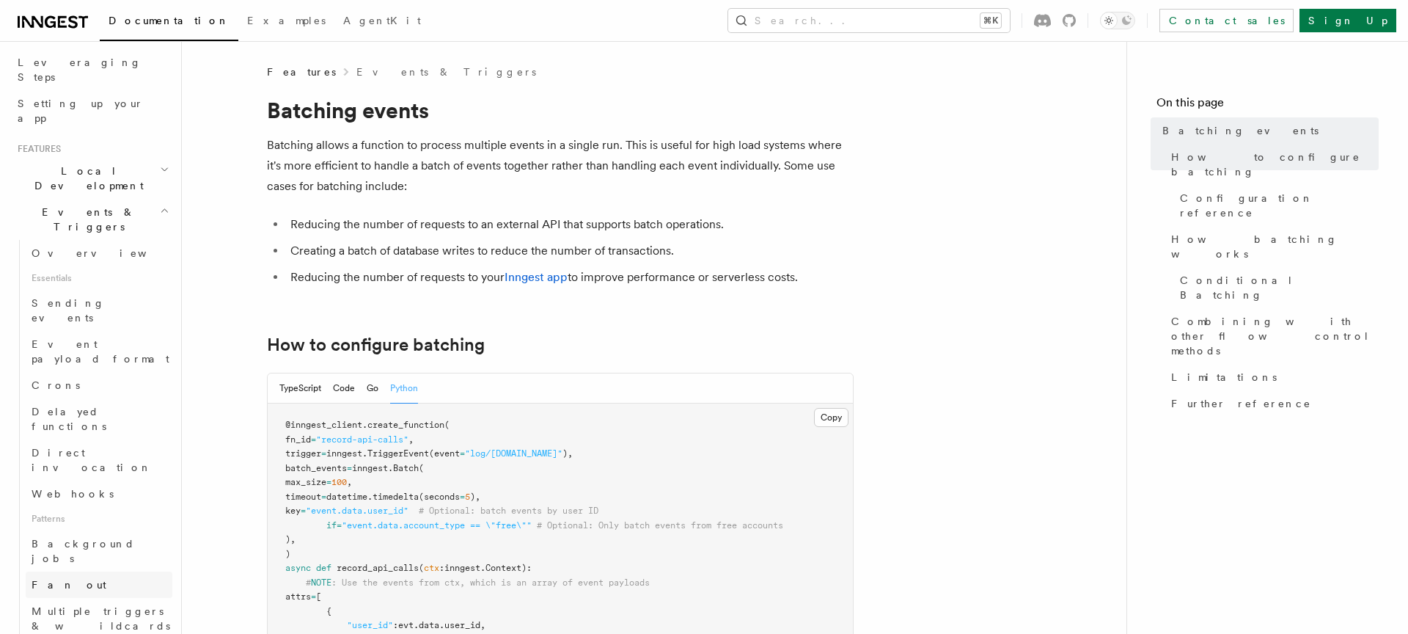 The image size is (1408, 634). What do you see at coordinates (406, 425) in the screenshot?
I see `span: create_function` at bounding box center [406, 425].